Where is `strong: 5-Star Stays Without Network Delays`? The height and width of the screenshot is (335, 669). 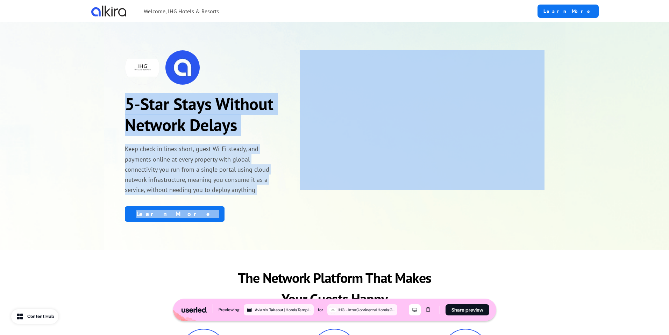 strong: 5-Star Stays Without Network Delays is located at coordinates (199, 114).